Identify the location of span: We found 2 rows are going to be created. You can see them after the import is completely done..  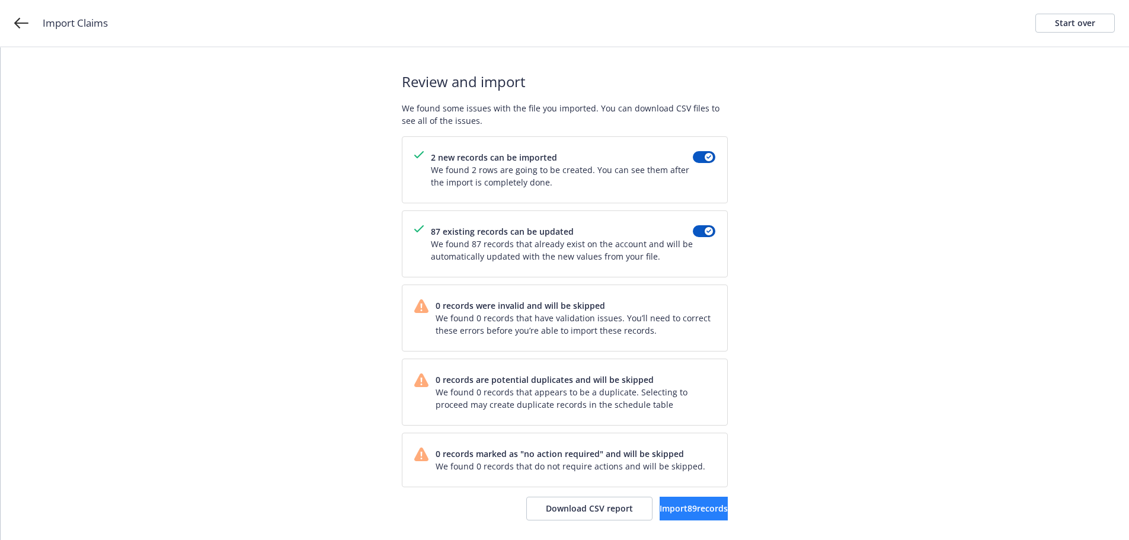
(562, 176).